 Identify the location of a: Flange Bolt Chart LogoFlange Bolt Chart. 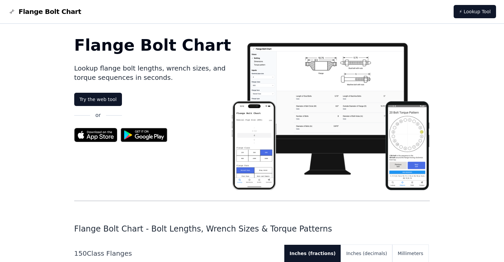
(44, 12).